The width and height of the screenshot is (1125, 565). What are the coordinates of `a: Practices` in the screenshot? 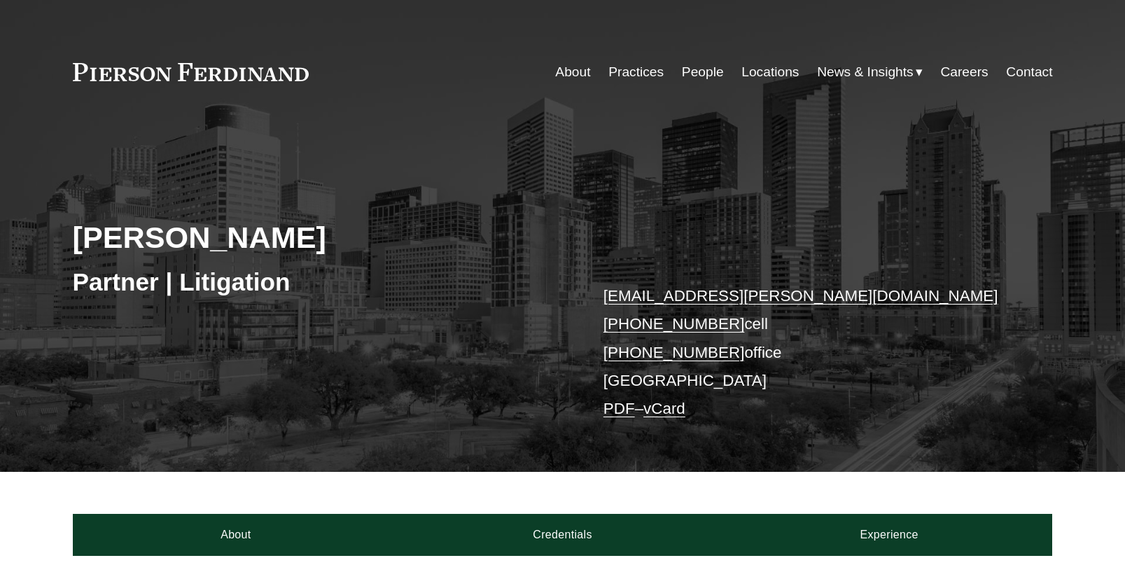 It's located at (636, 72).